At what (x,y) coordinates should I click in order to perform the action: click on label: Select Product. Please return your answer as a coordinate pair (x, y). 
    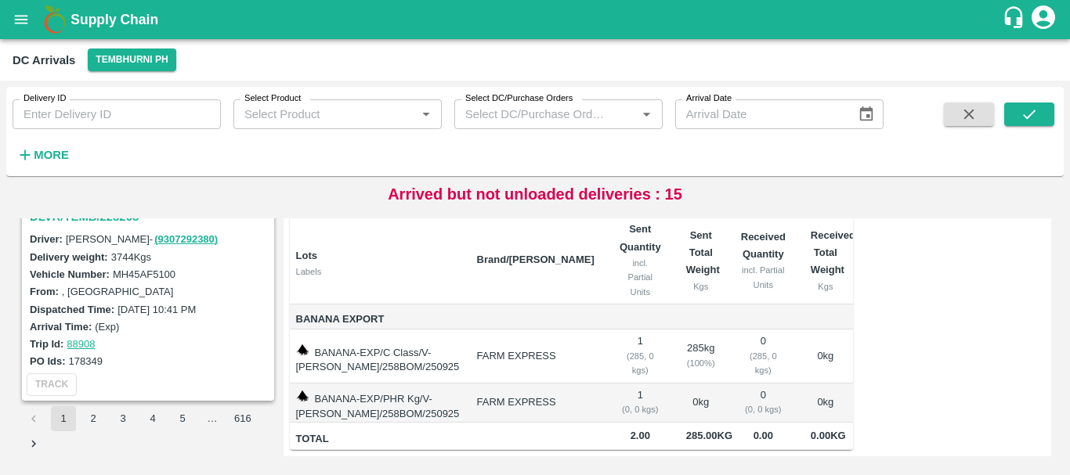
    Looking at the image, I should click on (273, 99).